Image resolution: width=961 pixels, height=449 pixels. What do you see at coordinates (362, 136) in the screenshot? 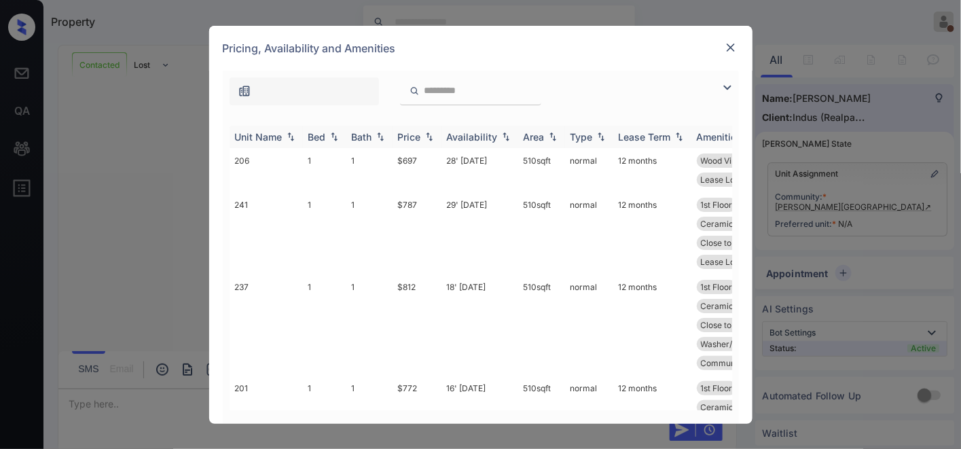
I see `div: Bath` at bounding box center [362, 136].